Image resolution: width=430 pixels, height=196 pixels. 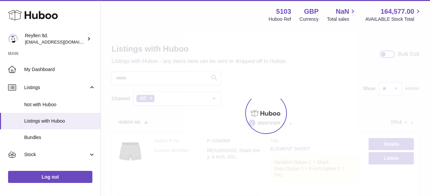 What do you see at coordinates (393, 15) in the screenshot?
I see `a: 164,577.00 AVAILABLE Stock Total` at bounding box center [393, 15].